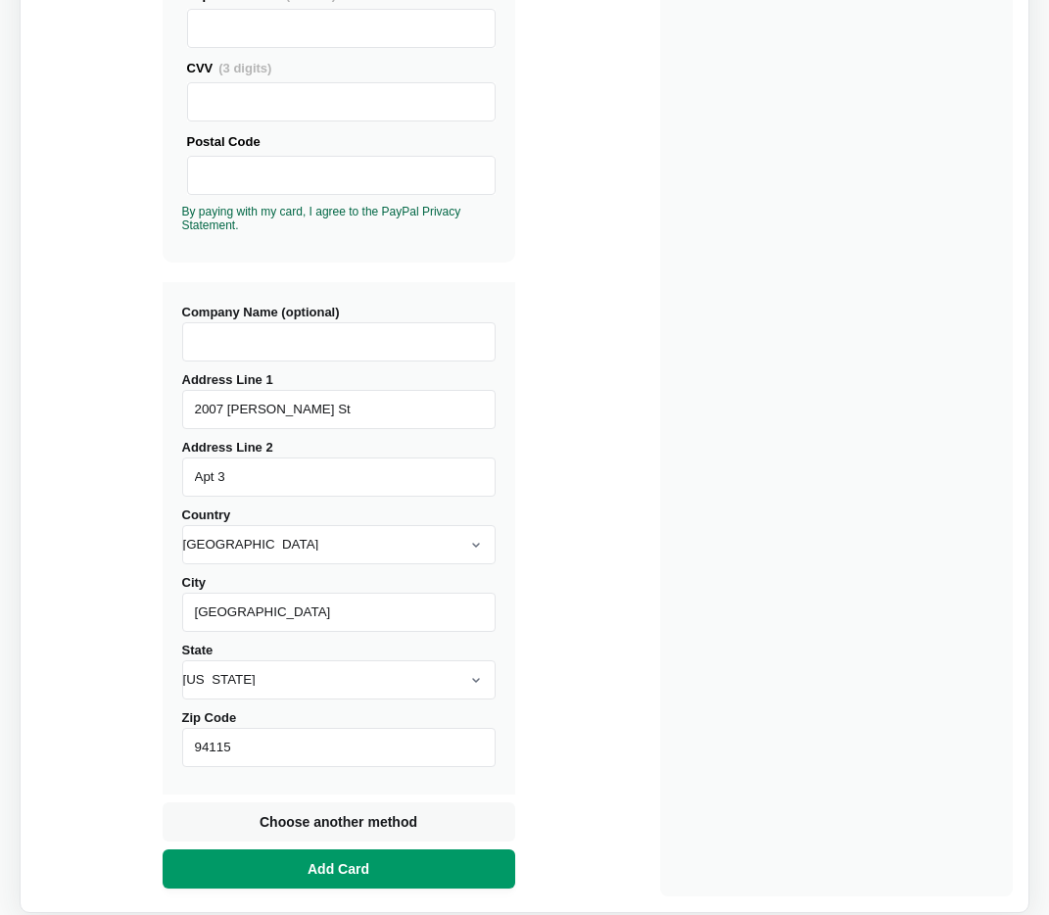  What do you see at coordinates (339, 822) in the screenshot?
I see `button: Choose another method` at bounding box center [339, 822].